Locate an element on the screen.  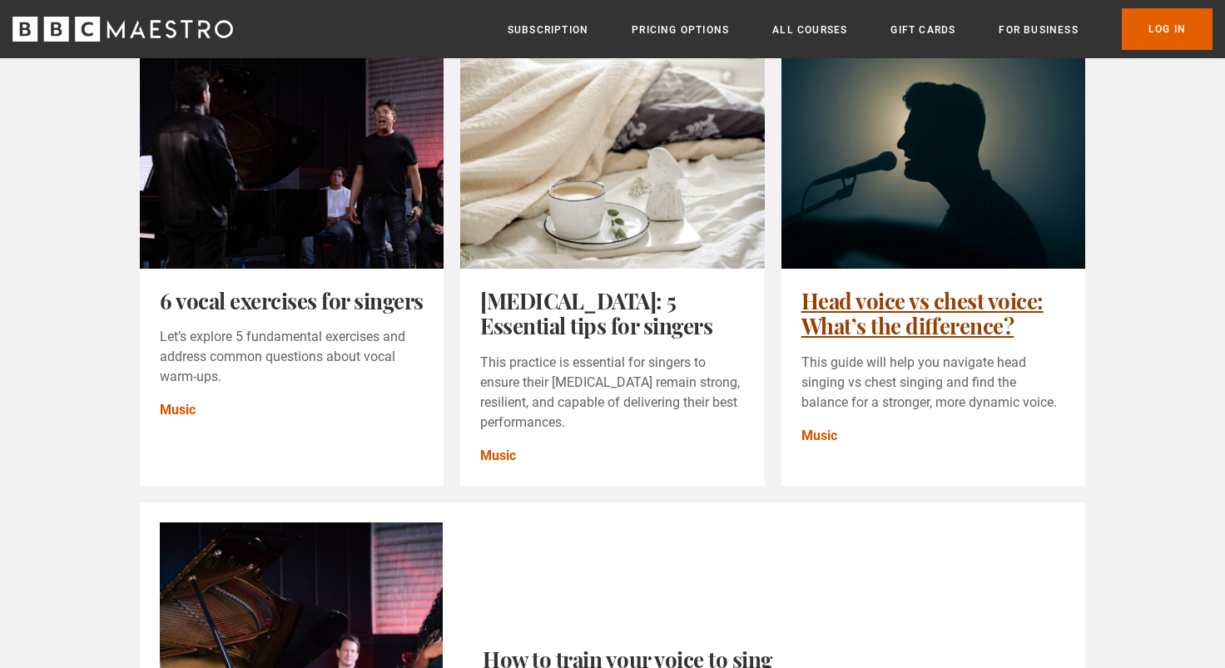
a: All Courses is located at coordinates (810, 30).